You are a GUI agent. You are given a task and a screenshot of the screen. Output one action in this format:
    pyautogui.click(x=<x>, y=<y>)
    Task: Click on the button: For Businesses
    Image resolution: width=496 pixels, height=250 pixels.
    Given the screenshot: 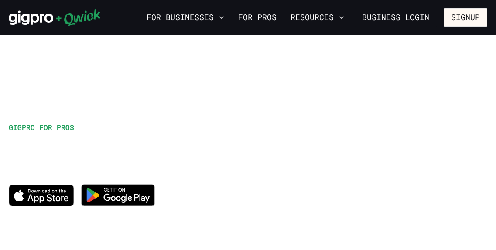 What is the action you would take?
    pyautogui.click(x=185, y=17)
    